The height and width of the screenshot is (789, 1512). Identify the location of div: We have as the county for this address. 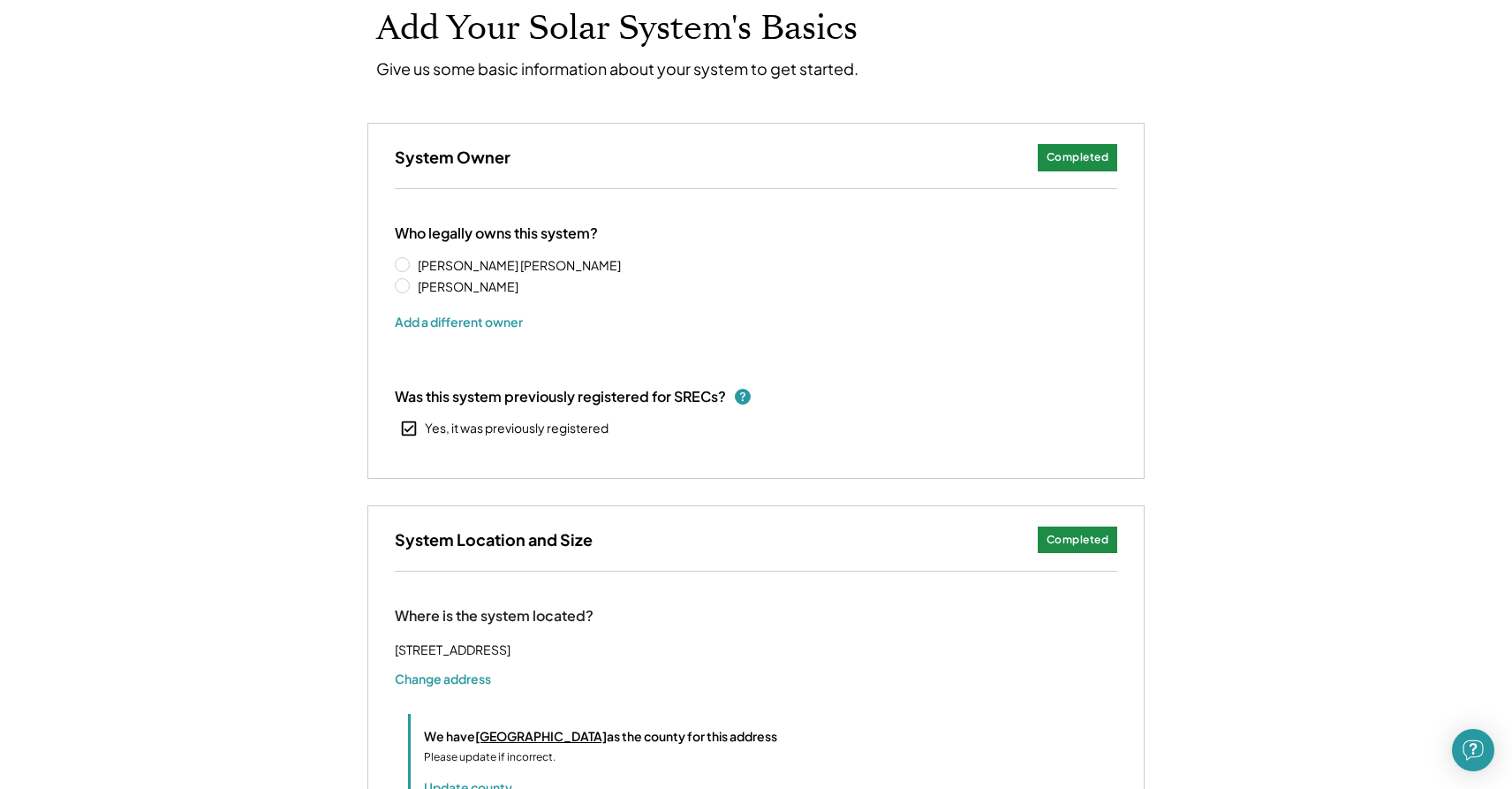
(601, 736).